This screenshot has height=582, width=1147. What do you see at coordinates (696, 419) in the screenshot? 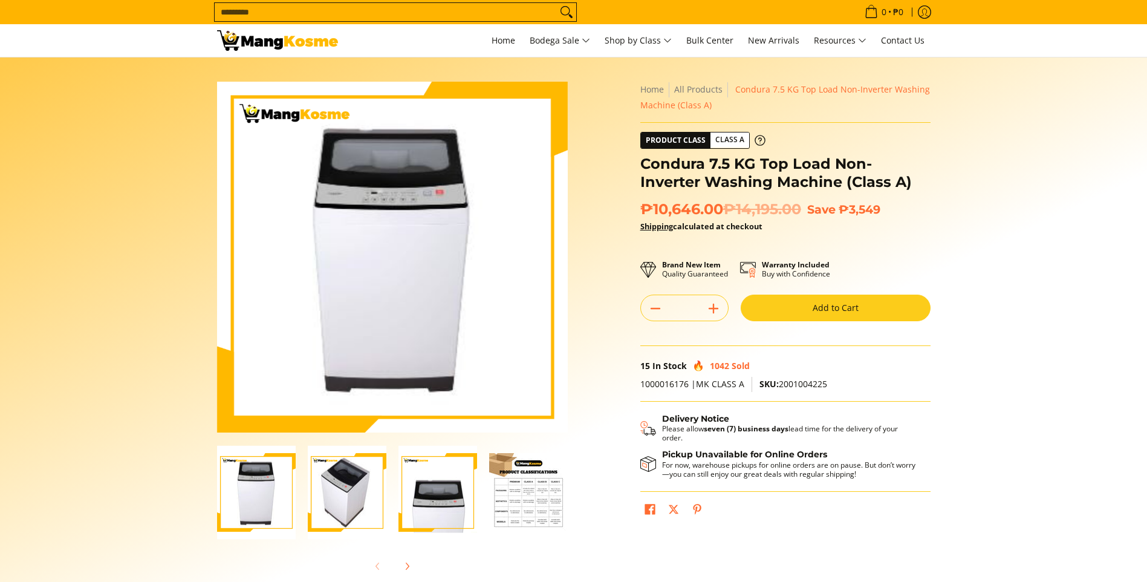
I see `strong: Delivery Notice` at bounding box center [696, 419].